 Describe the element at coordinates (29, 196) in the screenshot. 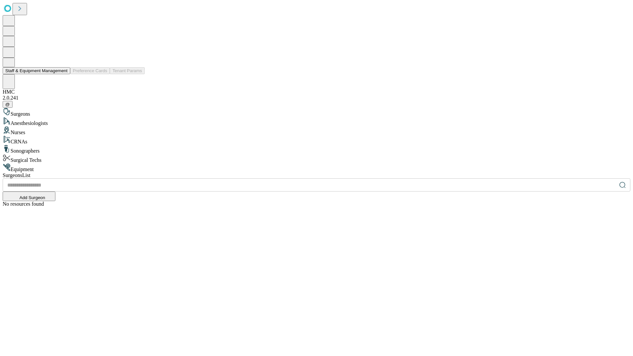

I see `button: Add Surgeon` at that location.